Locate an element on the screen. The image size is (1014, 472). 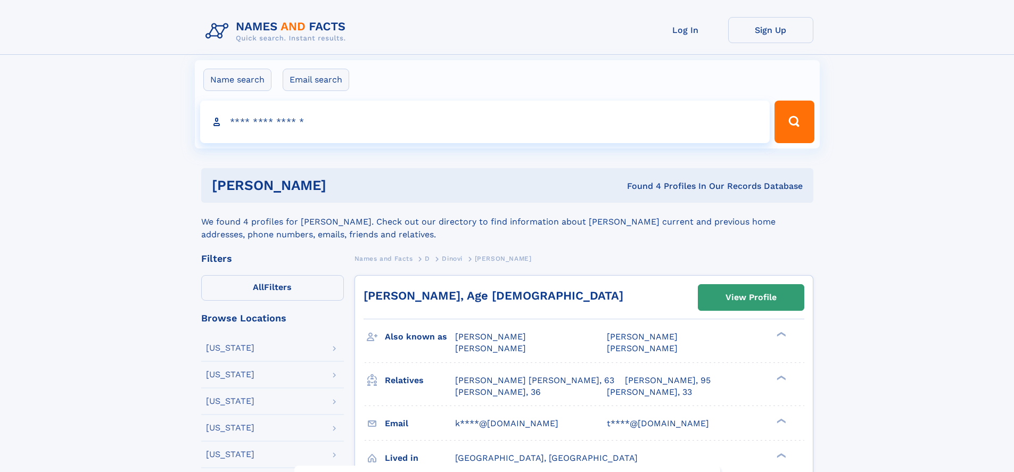
img: Logo Names and Facts is located at coordinates (278, 31).